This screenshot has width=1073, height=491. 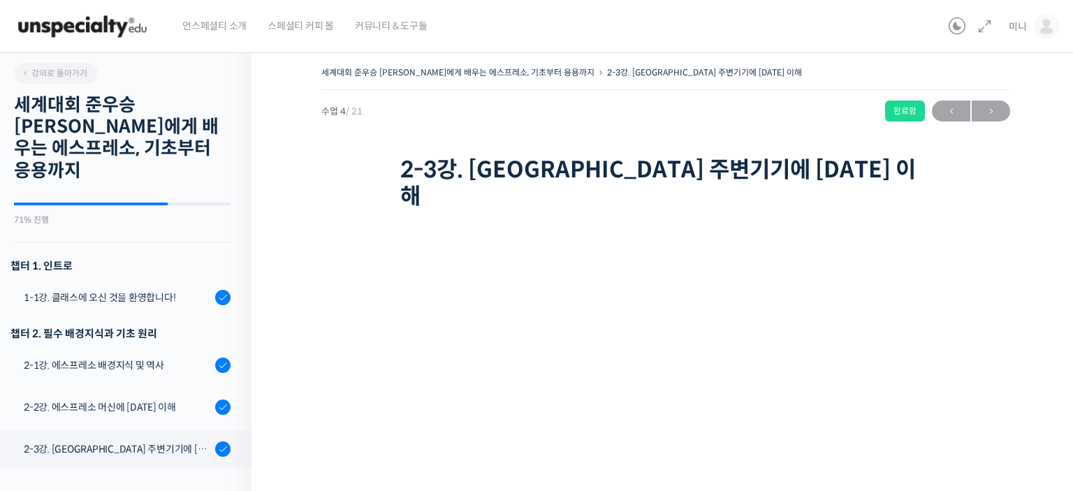 What do you see at coordinates (1018, 27) in the screenshot?
I see `span: 미니` at bounding box center [1018, 27].